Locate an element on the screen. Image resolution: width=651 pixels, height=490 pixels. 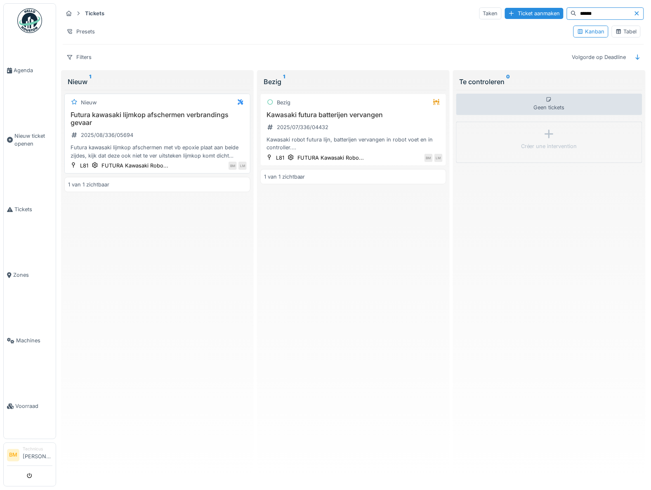
div: Technicus is located at coordinates (38, 449).